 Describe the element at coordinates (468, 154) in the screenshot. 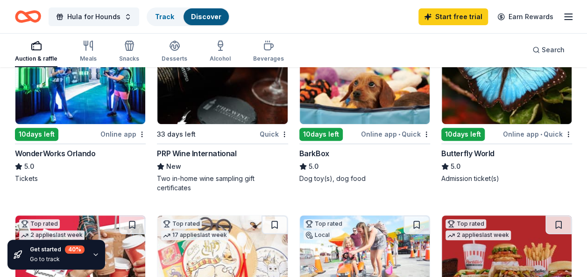

I see `div: Butterfly World` at that location.